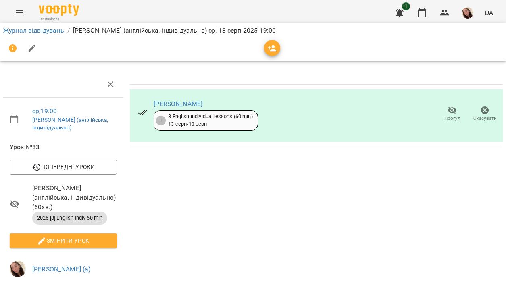 This screenshot has width=506, height=283. I want to click on span: UA, so click(488, 12).